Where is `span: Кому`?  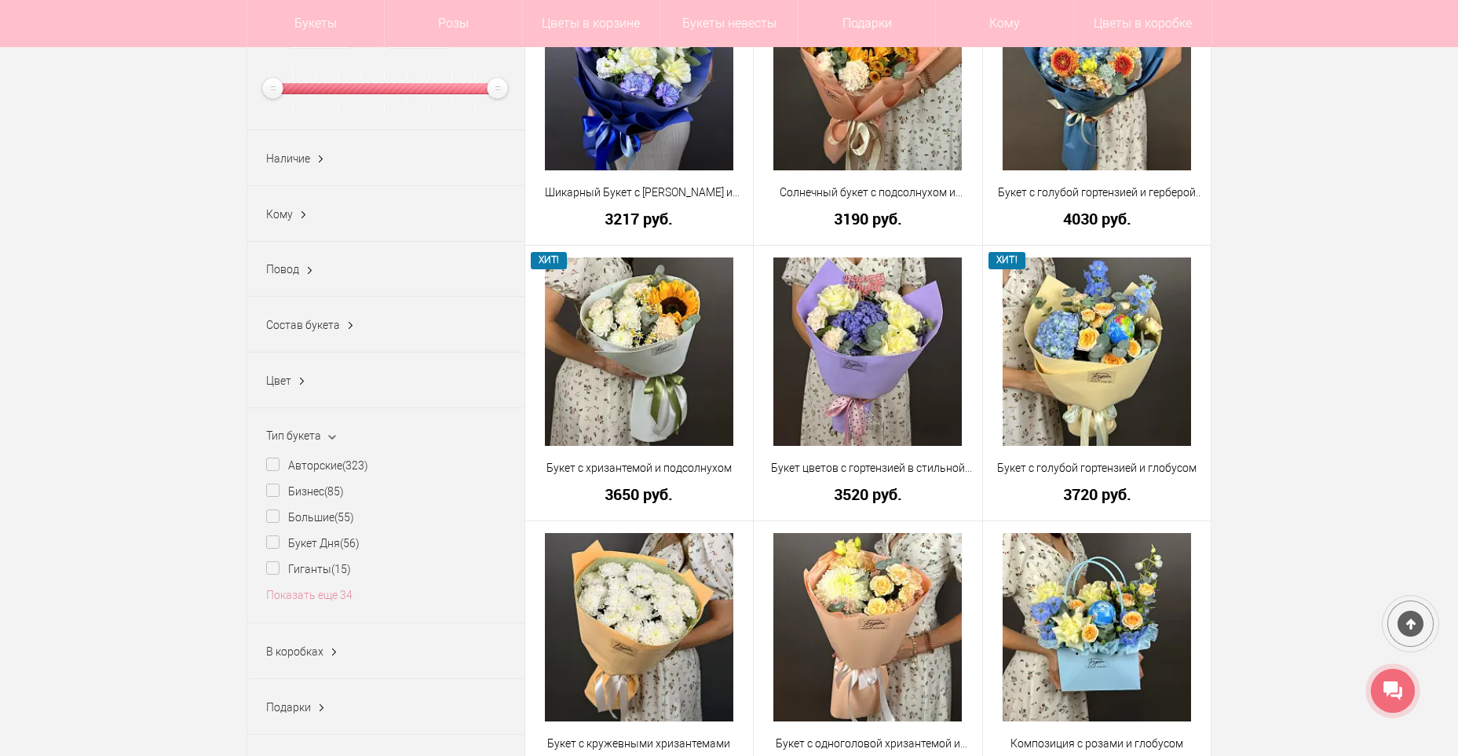
span: Кому is located at coordinates (280, 214).